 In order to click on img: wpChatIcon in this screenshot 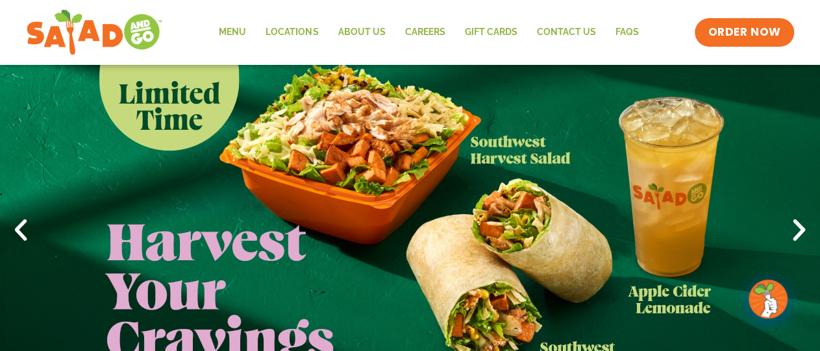, I will do `click(768, 299)`.